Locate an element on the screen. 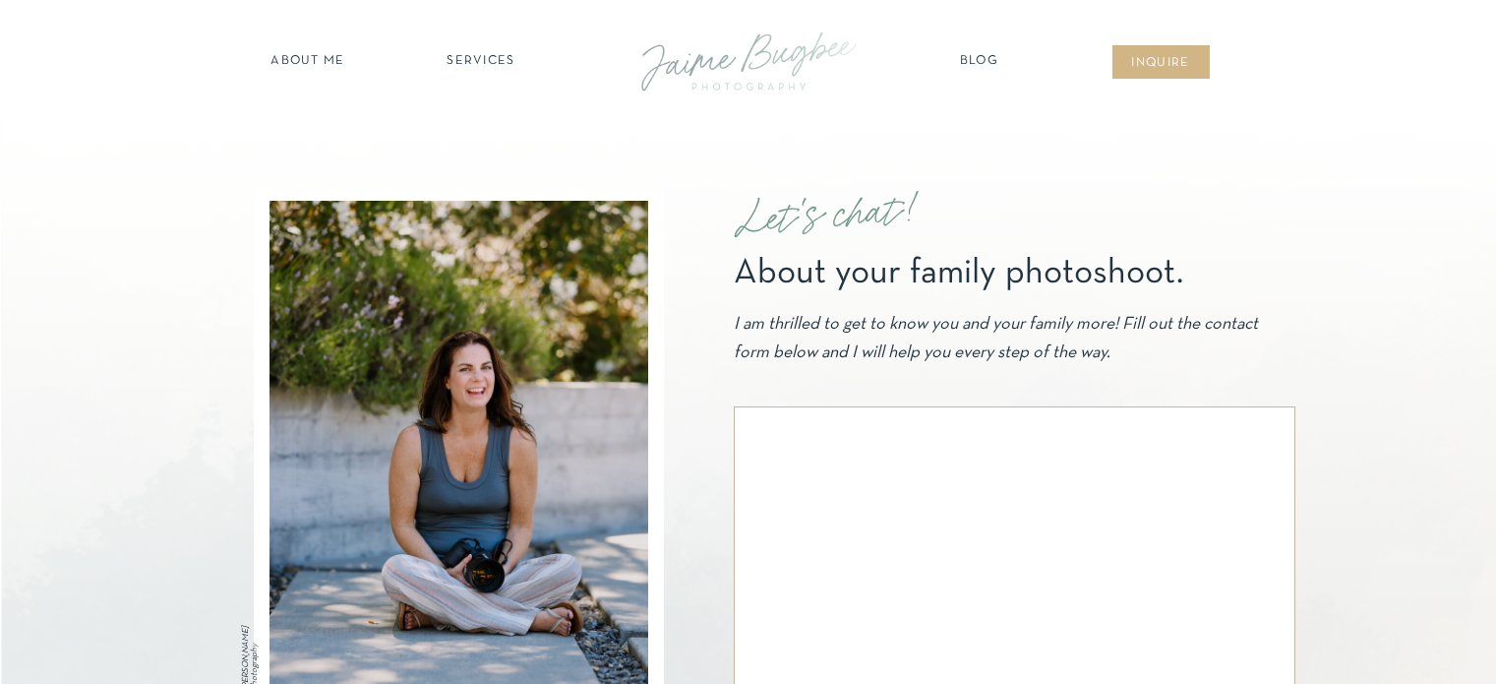  nav: SERVICES is located at coordinates (481, 62).